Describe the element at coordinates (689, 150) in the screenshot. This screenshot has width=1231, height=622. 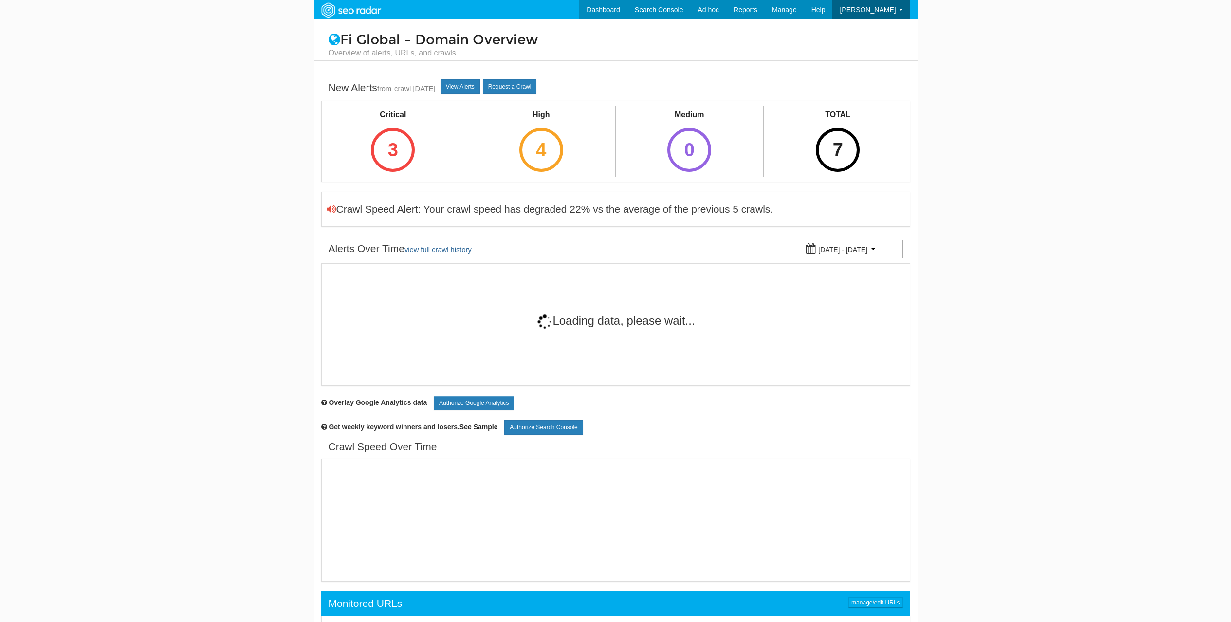
I see `div: 0` at that location.